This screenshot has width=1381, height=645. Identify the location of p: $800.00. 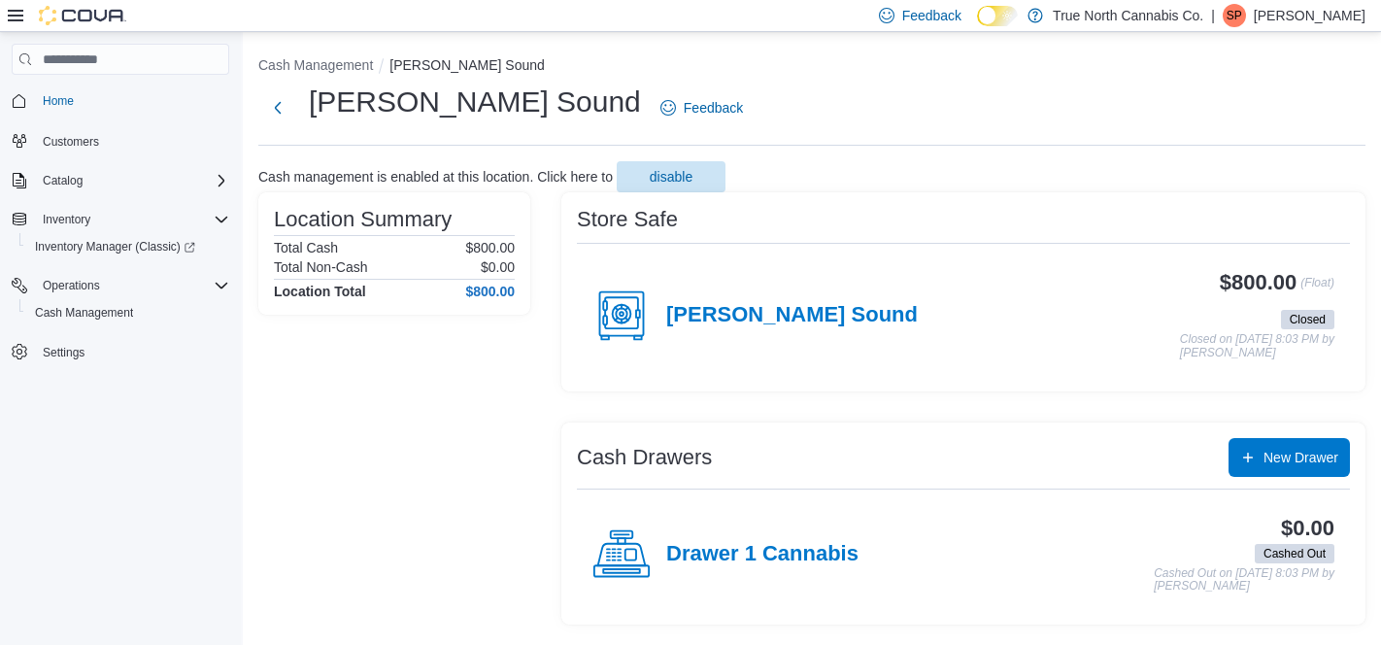
(490, 248).